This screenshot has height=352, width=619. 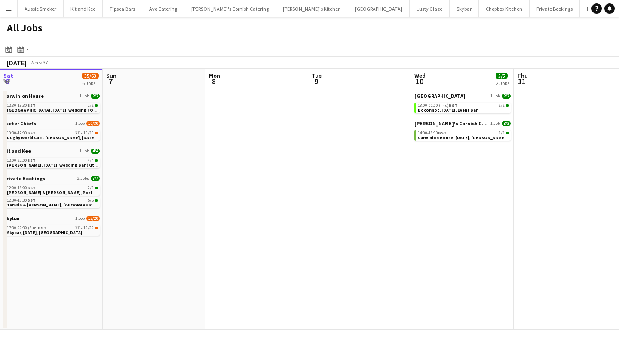 What do you see at coordinates (64, 205) in the screenshot?
I see `span: Tamsin & James, Place House, 6th September` at bounding box center [64, 205].